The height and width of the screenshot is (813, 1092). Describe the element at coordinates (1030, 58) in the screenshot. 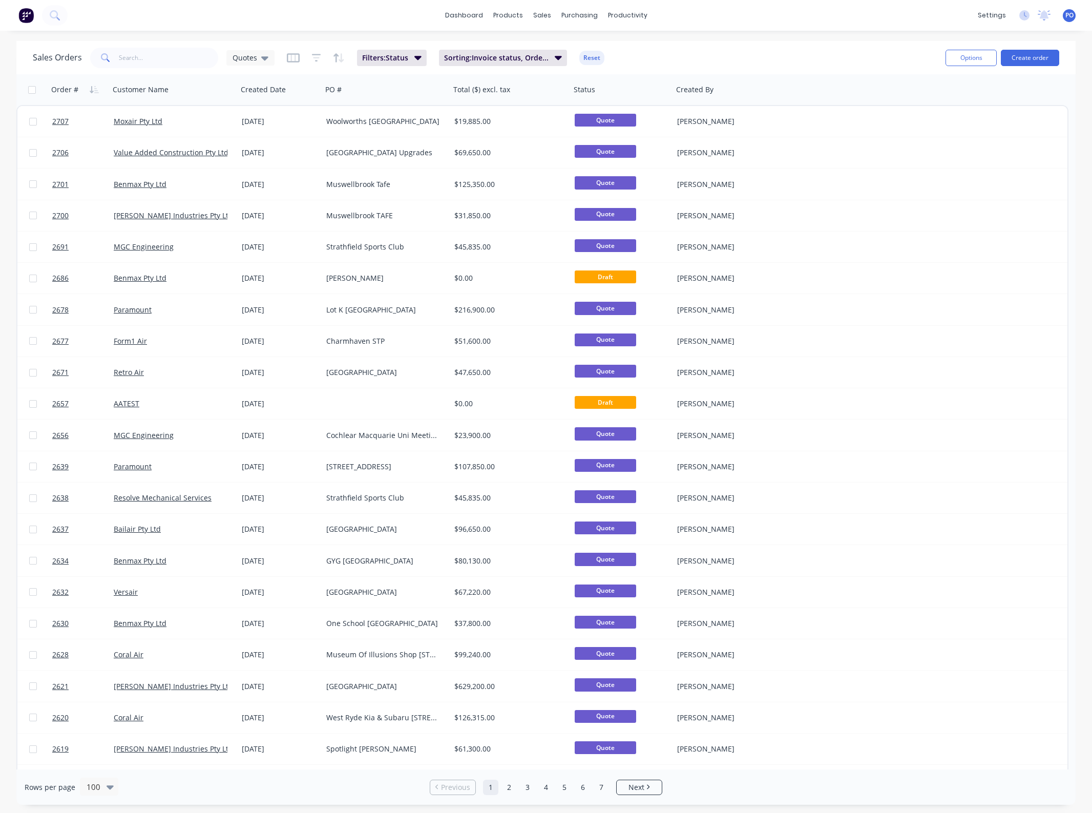

I see `button: Create order` at that location.